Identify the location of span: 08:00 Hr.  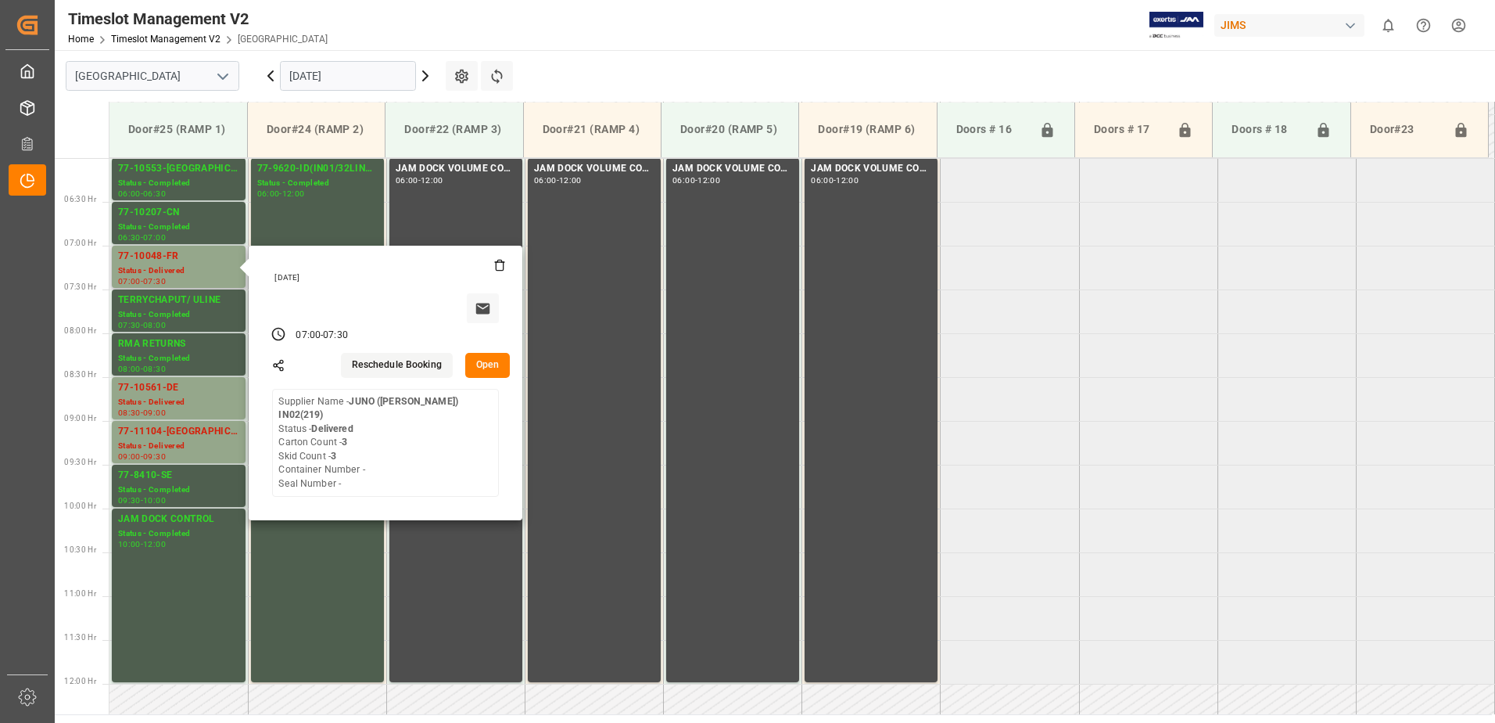
(80, 330).